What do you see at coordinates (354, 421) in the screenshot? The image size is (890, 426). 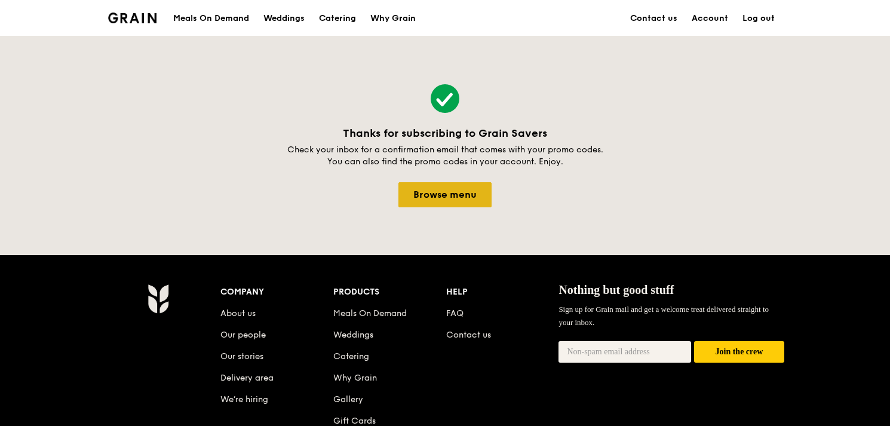 I see `a: Gift Cards` at bounding box center [354, 421].